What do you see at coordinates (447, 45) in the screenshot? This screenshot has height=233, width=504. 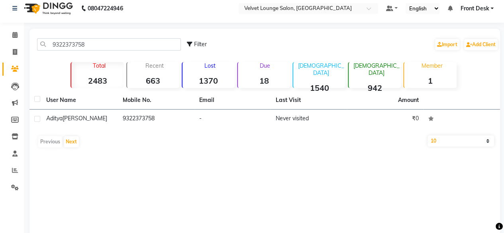 I see `a: Import` at bounding box center [447, 45].